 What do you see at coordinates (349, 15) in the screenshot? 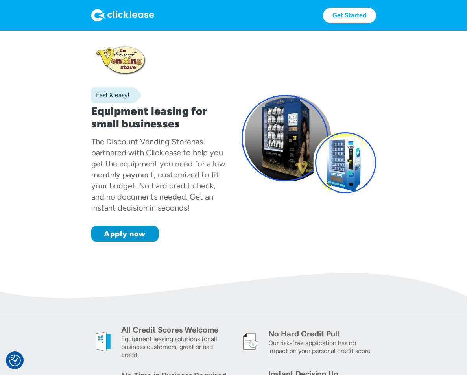
I see `a: Get Started` at bounding box center [349, 15].